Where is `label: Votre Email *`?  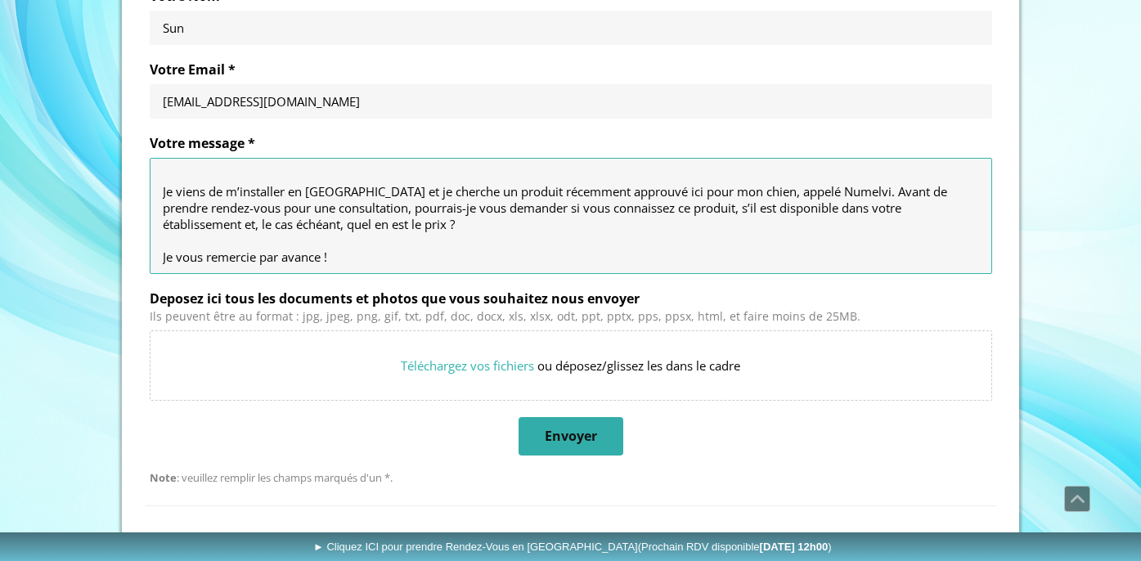
label: Votre Email * is located at coordinates (571, 69).